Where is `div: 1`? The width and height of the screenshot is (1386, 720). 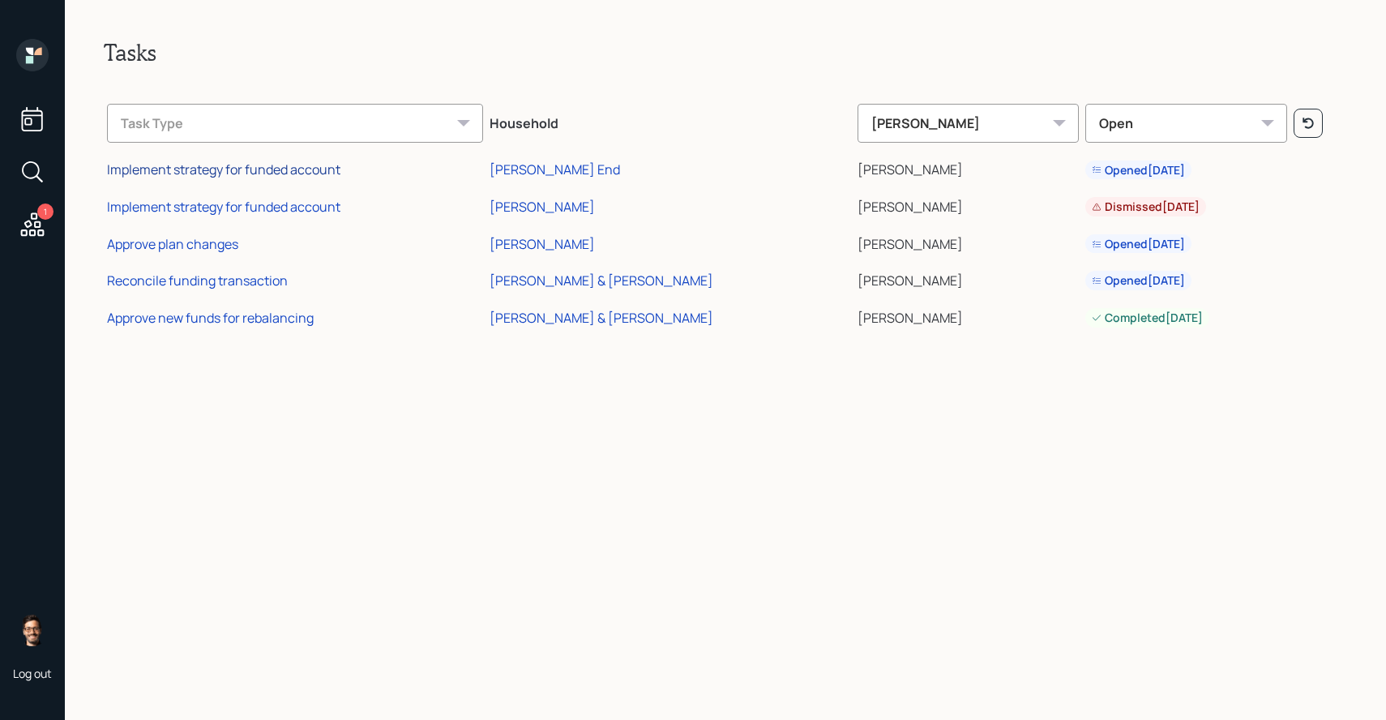
div: 1 is located at coordinates (45, 212).